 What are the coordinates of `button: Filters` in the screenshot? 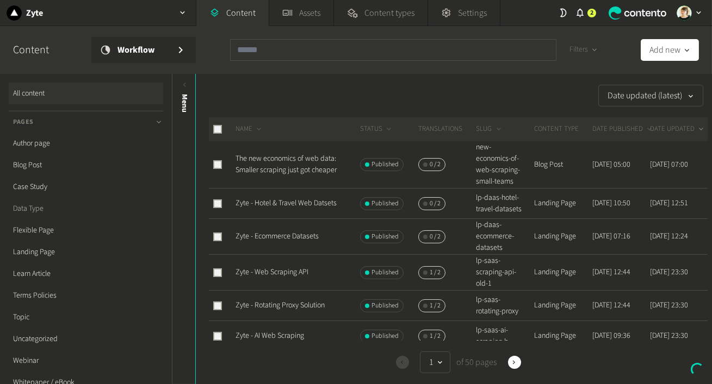 It's located at (583, 50).